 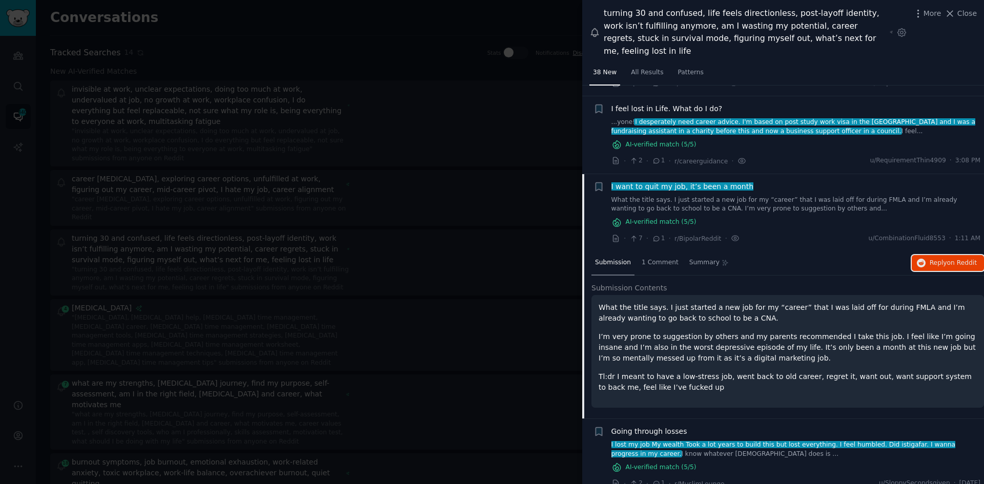 What do you see at coordinates (796, 450) in the screenshot?
I see `a: I lost my job My wealth Took a lot years to build this but lost everything. I feel humbled. Did i...` at bounding box center [796, 450].